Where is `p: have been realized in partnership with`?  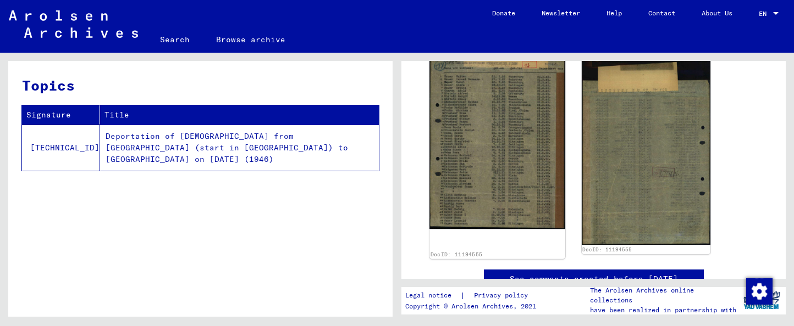
p: have been realized in partnership with is located at coordinates (663, 311).